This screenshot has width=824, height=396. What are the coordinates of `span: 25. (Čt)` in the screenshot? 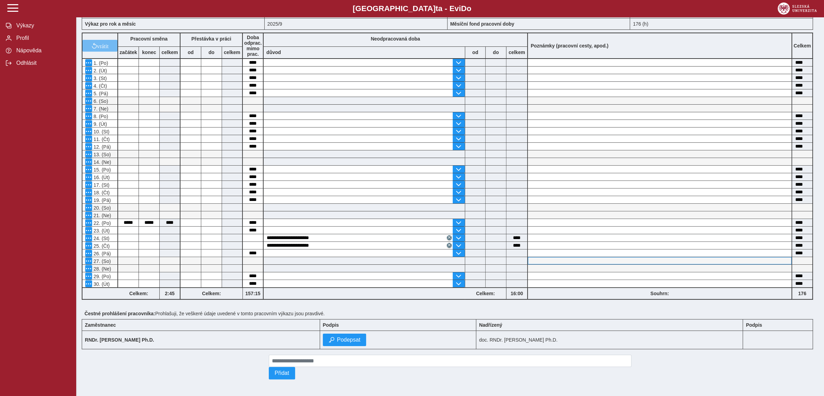 It's located at (101, 246).